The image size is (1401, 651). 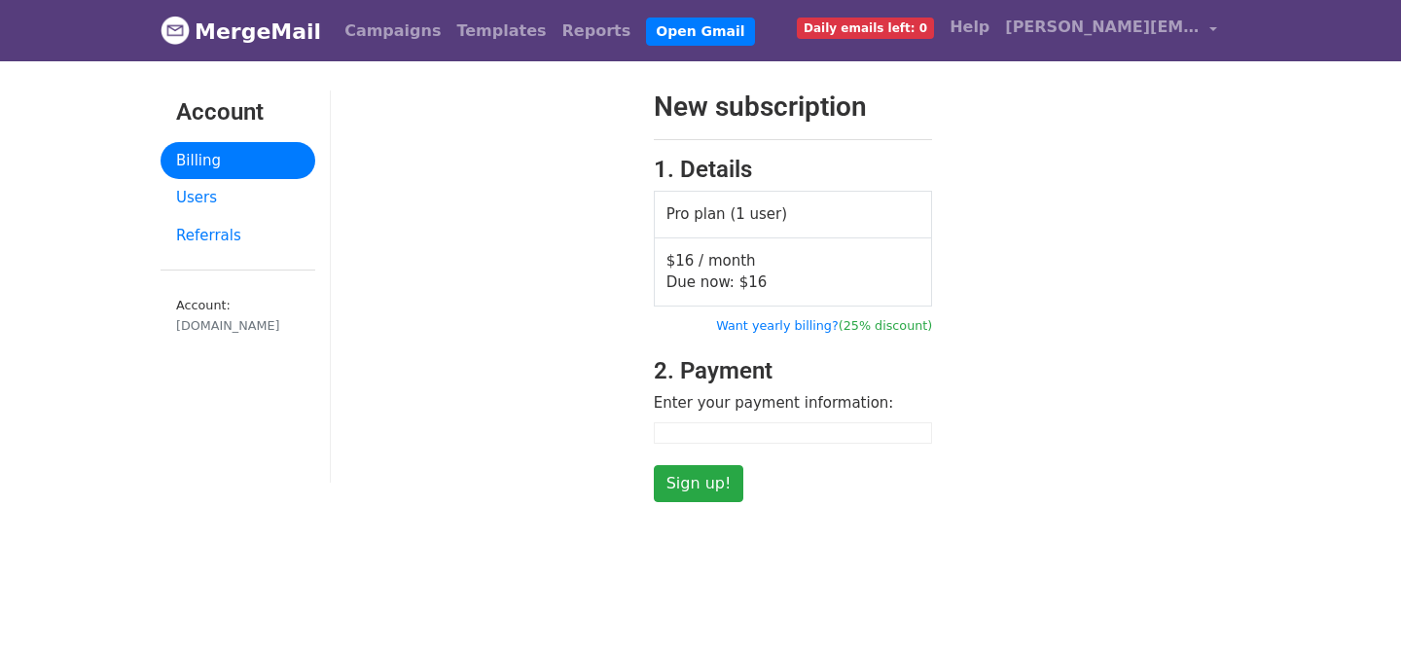 I want to click on a: Reports, so click(x=596, y=31).